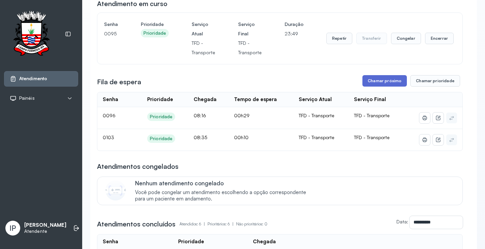 The width and height of the screenshot is (485, 249). I want to click on span: 08:16, so click(200, 115).